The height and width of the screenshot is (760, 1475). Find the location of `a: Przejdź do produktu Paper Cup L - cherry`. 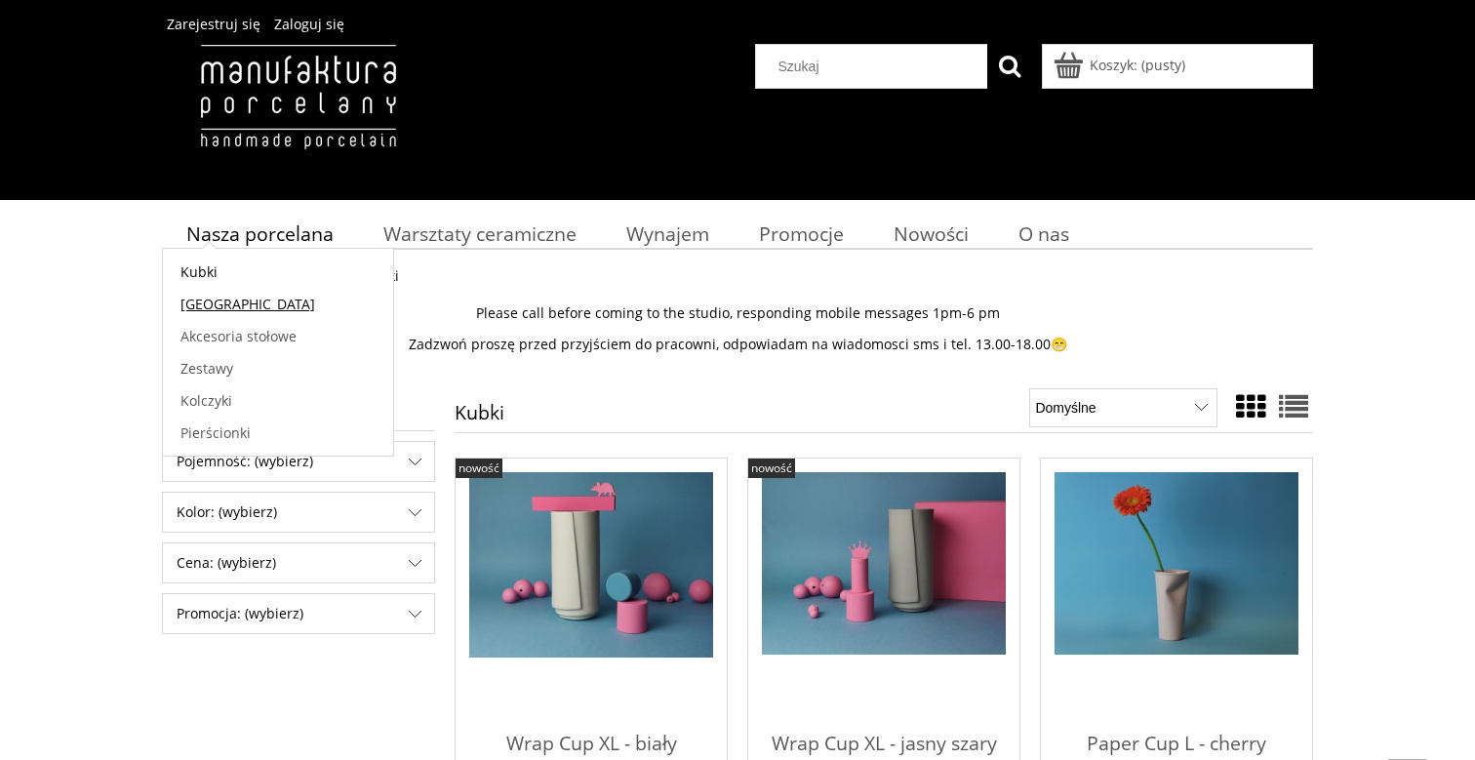

a: Przejdź do produktu Paper Cup L - cherry is located at coordinates (1177, 594).